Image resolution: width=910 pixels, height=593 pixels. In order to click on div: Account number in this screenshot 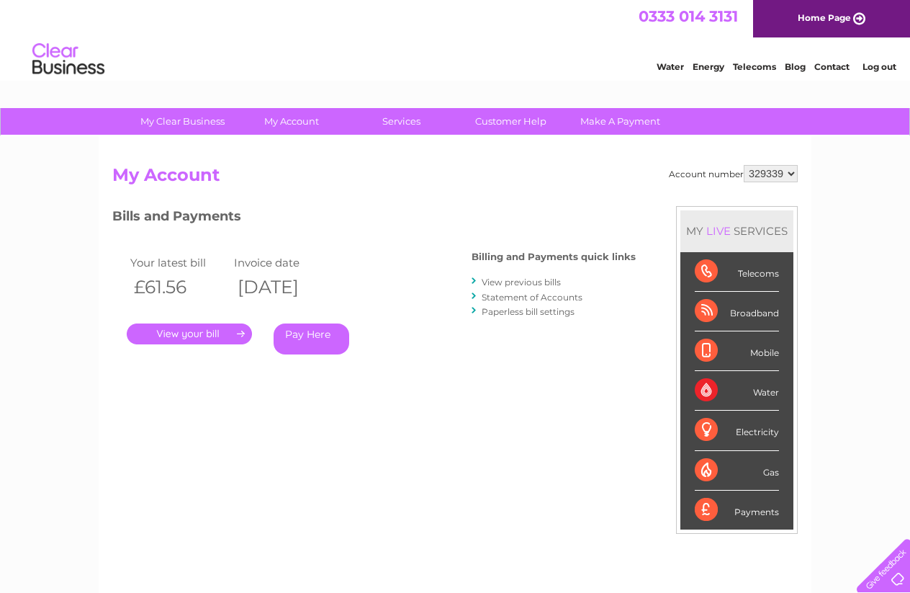, I will do `click(733, 174)`.